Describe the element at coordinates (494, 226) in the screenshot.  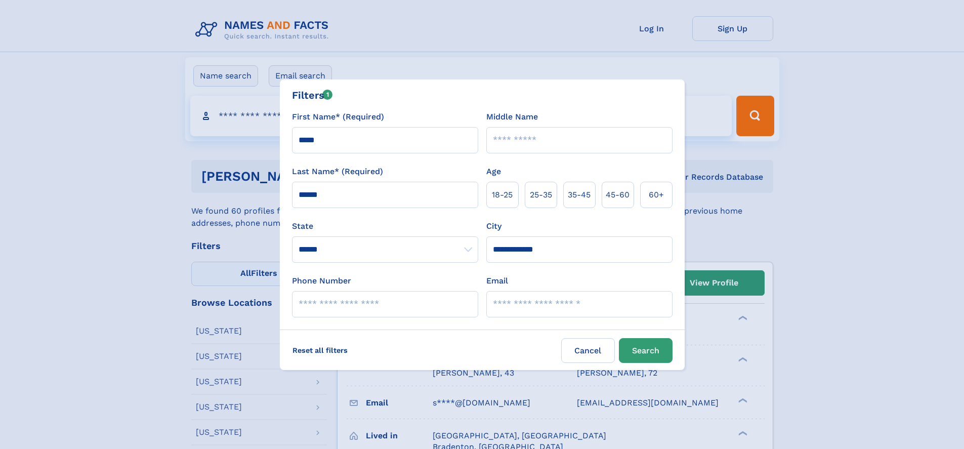
I see `label: City` at that location.